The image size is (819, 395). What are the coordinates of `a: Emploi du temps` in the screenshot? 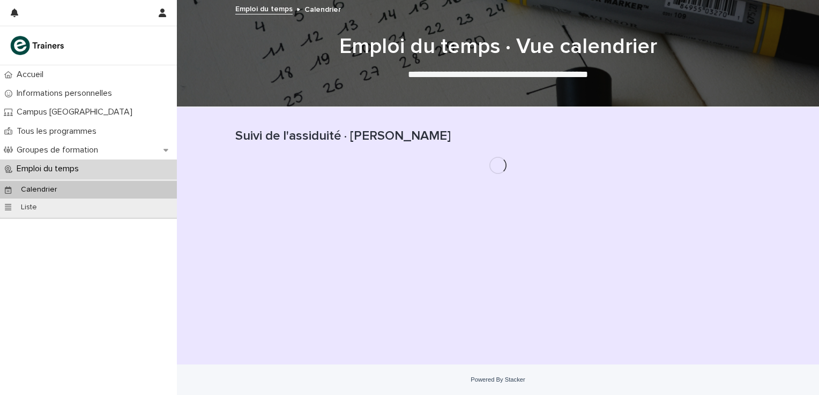 It's located at (264, 8).